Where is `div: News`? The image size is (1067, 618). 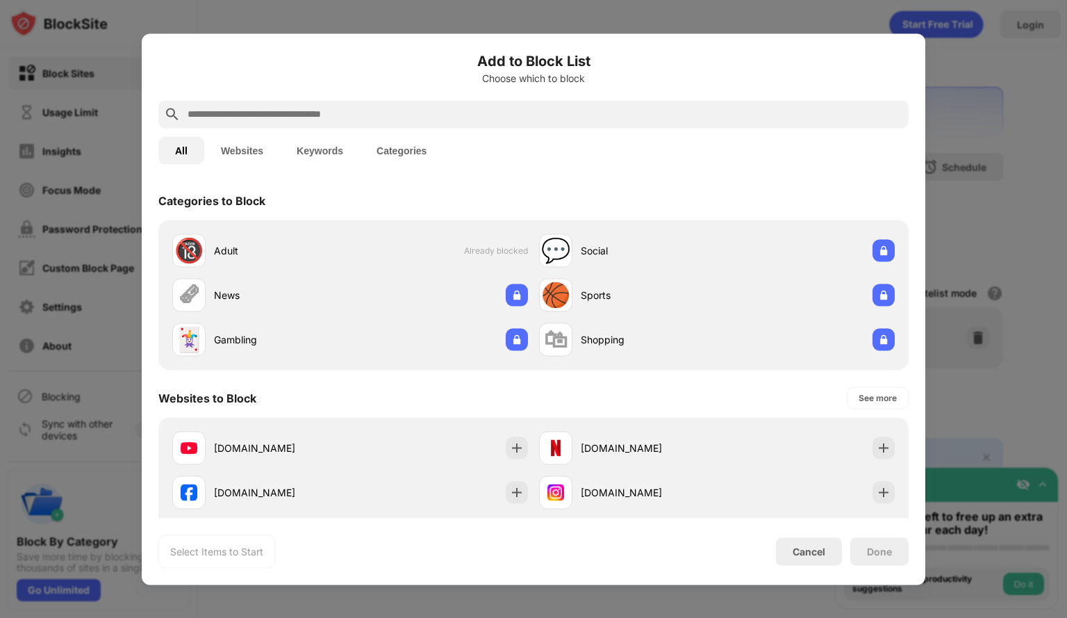 div: News is located at coordinates (282, 295).